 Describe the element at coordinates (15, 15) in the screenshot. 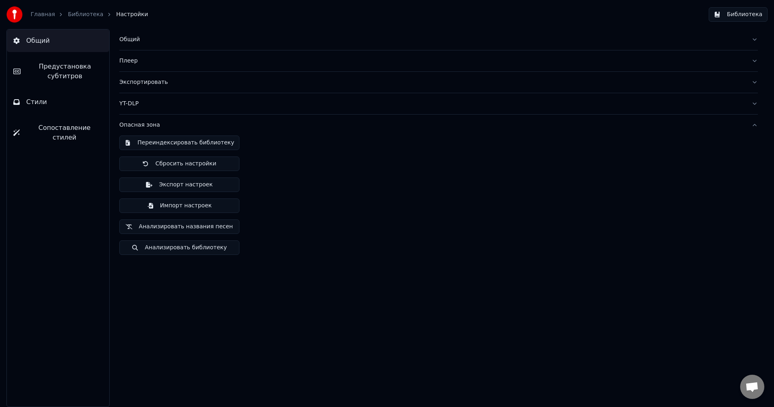

I see `img: youka` at that location.